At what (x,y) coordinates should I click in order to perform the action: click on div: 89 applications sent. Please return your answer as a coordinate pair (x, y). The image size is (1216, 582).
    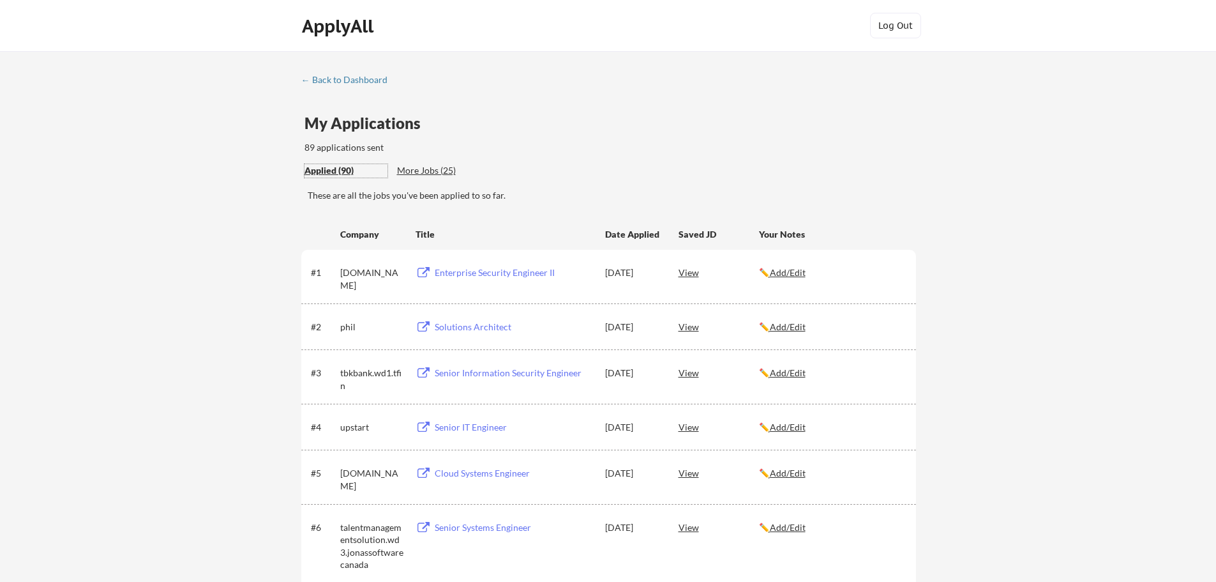
    Looking at the image, I should click on (428, 147).